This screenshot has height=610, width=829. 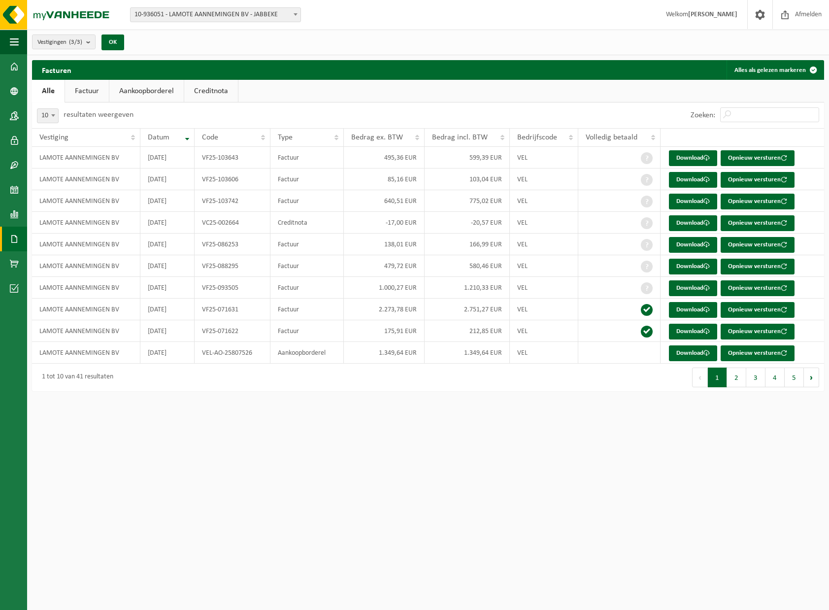 I want to click on button: Next, so click(x=812, y=377).